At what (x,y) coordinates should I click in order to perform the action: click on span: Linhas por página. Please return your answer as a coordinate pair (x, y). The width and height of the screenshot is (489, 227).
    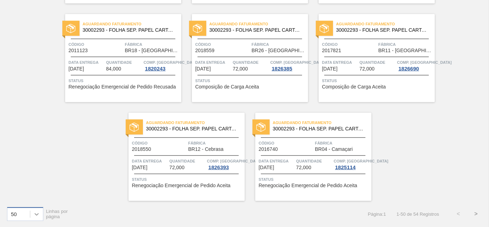
    Looking at the image, I should click on (57, 214).